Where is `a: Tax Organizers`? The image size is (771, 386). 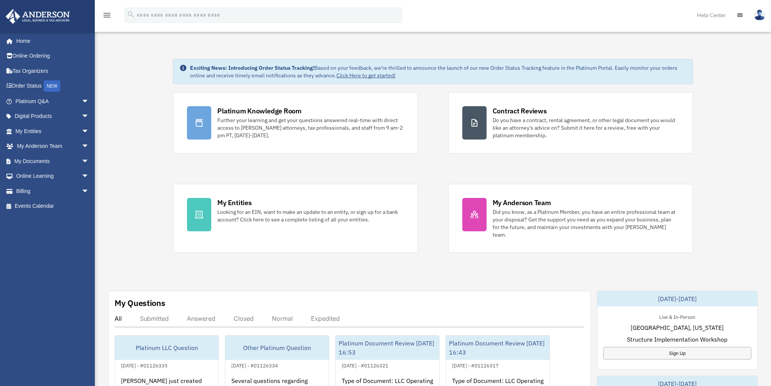 a: Tax Organizers is located at coordinates (53, 71).